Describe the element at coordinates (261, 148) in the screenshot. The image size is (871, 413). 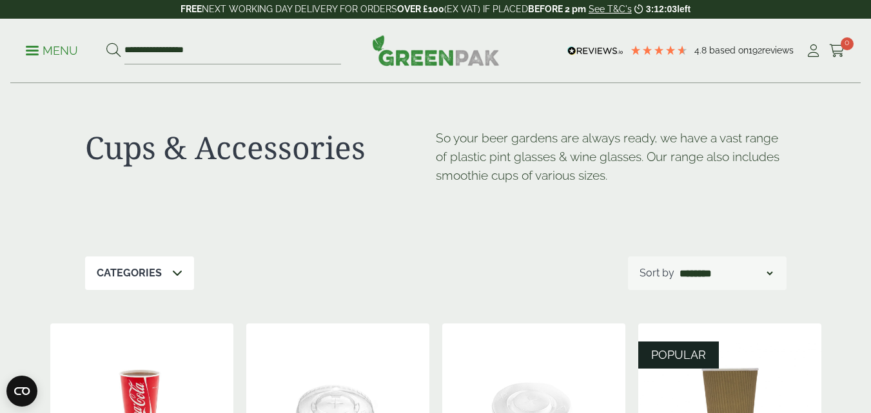
I see `h1: Cups & Accessories` at that location.